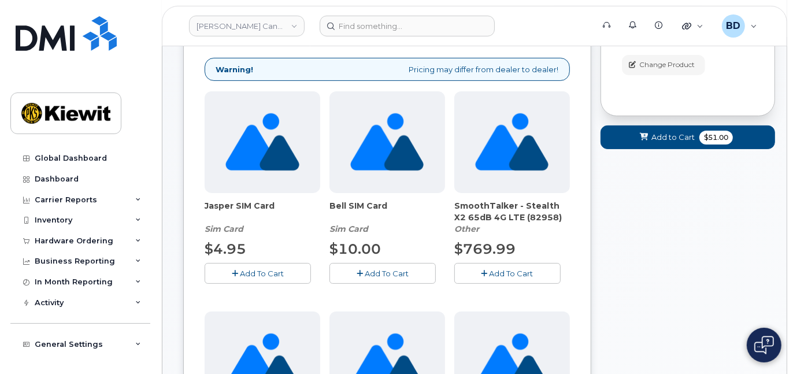 This screenshot has height=374, width=793. Describe the element at coordinates (664, 65) in the screenshot. I see `button: Change Product` at that location.